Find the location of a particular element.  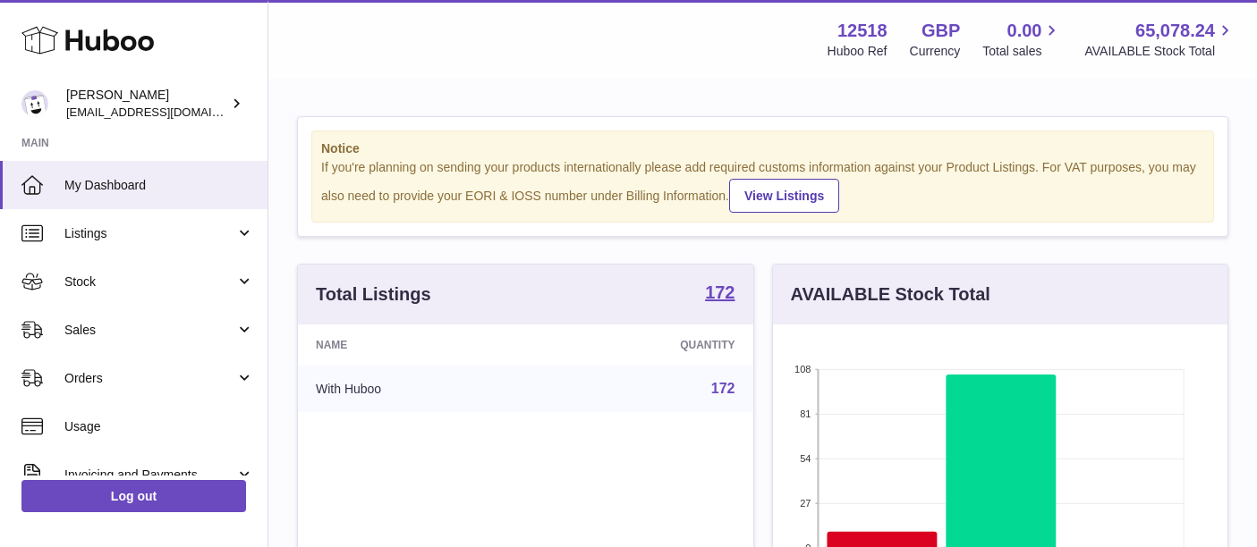

text: 81 is located at coordinates (805, 414).